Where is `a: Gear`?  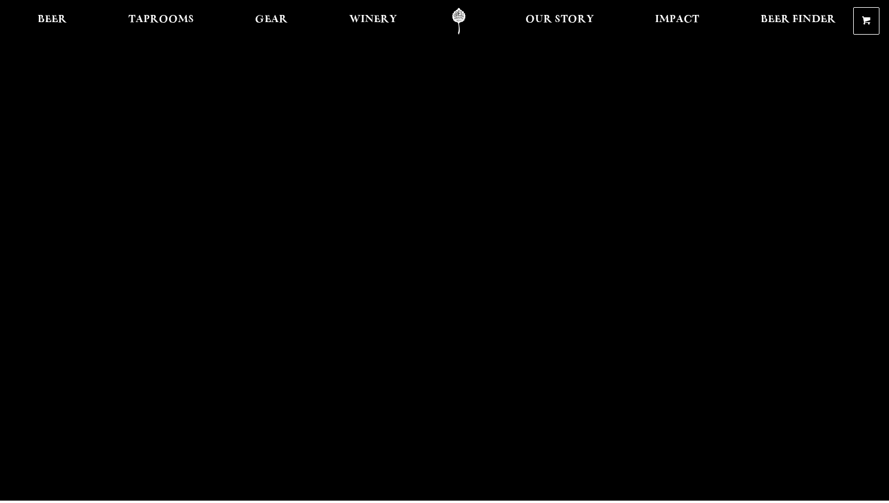 a: Gear is located at coordinates (271, 21).